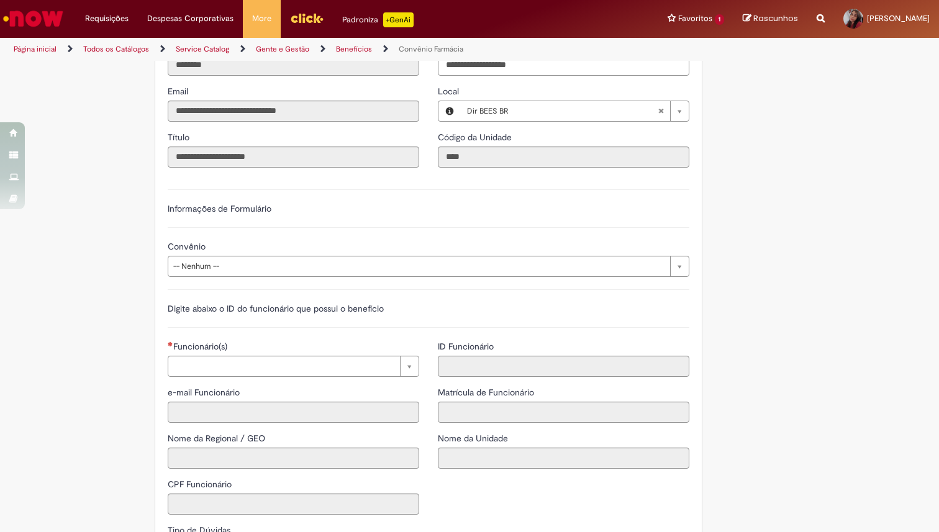  I want to click on input: ID, so click(293, 65).